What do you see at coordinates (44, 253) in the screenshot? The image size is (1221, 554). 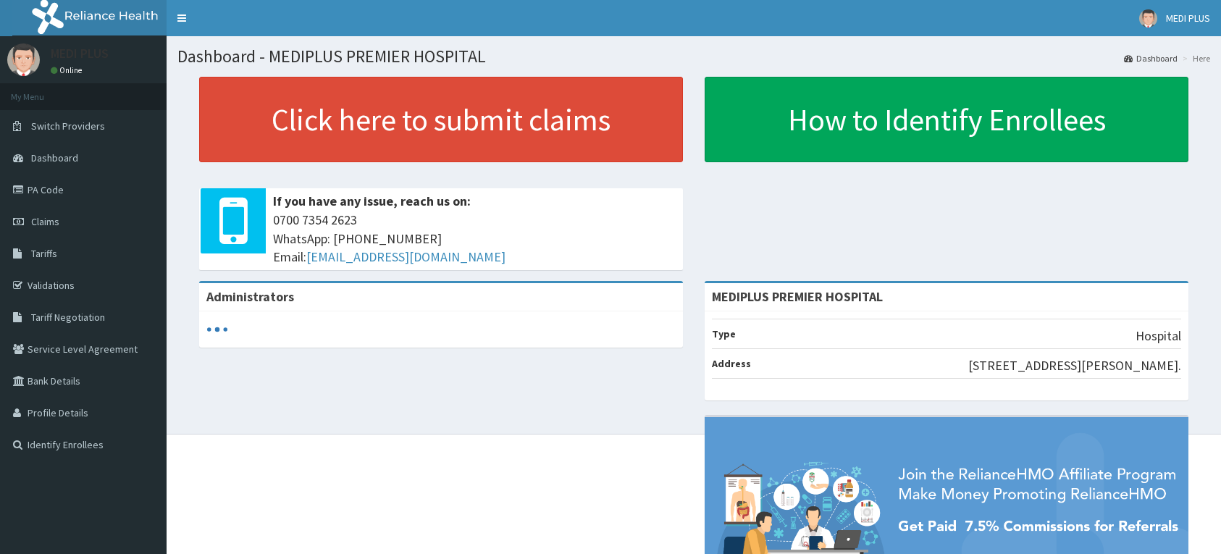 I see `span: Tariffs` at bounding box center [44, 253].